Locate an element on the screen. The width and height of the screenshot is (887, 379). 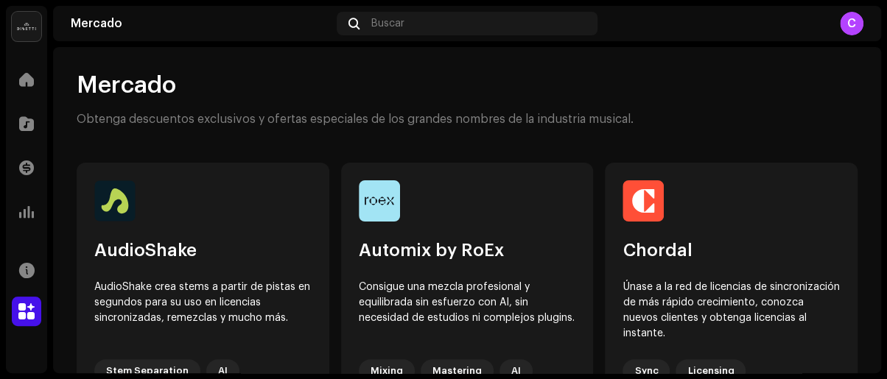
img: 3e92c471-8f99-4bc3-91af-f70f33238202 is located at coordinates (379, 201).